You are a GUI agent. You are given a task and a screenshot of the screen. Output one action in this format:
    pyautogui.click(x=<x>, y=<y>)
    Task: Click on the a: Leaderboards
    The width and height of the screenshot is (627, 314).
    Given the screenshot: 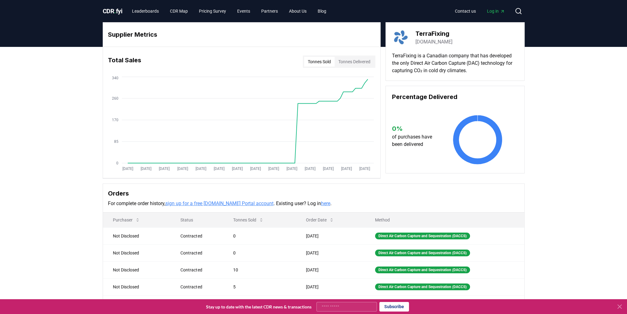 What is the action you would take?
    pyautogui.click(x=145, y=11)
    